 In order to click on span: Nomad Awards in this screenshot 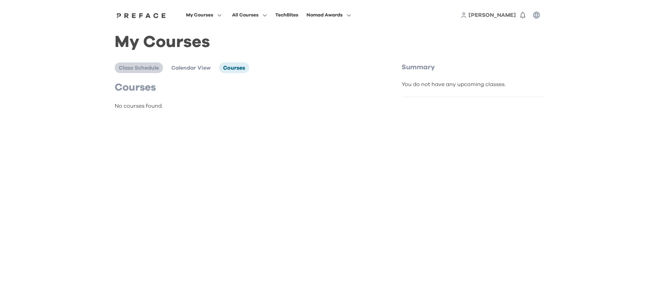, I will do `click(325, 15)`.